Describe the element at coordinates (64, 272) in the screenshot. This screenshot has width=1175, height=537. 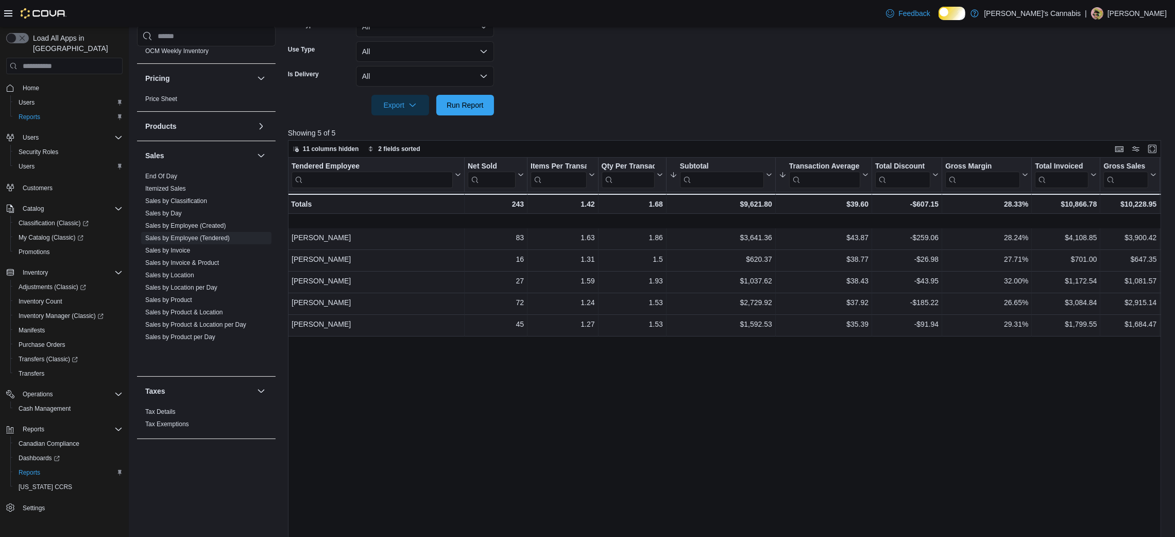
I see `button: Inventory` at that location.